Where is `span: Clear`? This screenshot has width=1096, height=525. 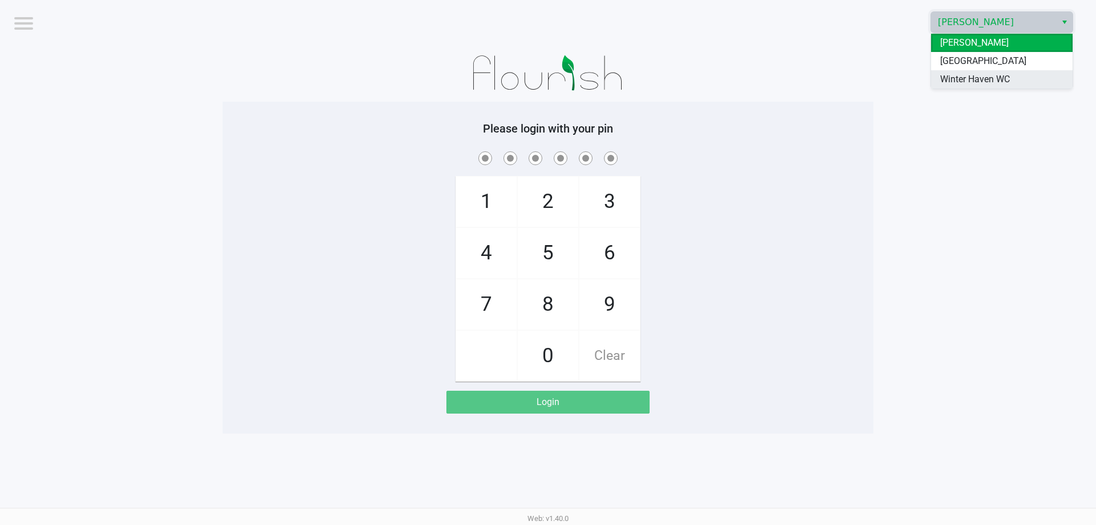
span: Clear is located at coordinates (610, 356).